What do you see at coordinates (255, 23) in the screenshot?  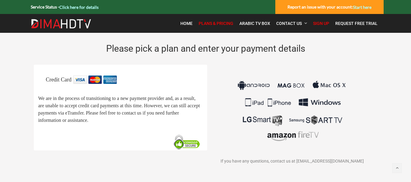 I see `span: Arabic TV Box` at bounding box center [255, 23].